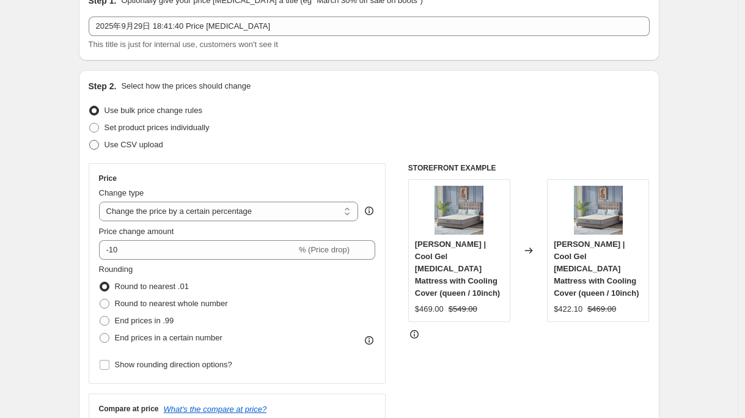 The height and width of the screenshot is (418, 745). Describe the element at coordinates (369, 211) in the screenshot. I see `div: help` at that location.